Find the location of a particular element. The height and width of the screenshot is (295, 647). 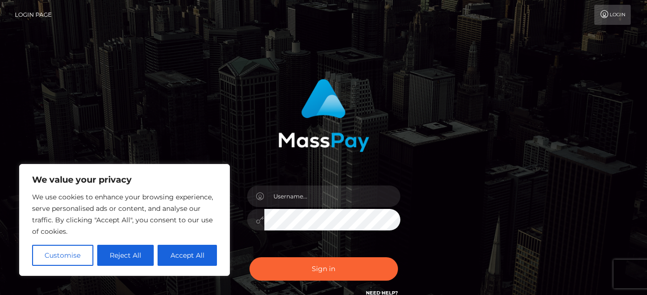

p: We value your privacy is located at coordinates (124, 180).